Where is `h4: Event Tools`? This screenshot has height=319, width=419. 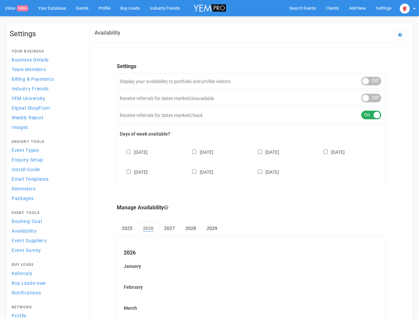
h4: Event Tools is located at coordinates (46, 213).